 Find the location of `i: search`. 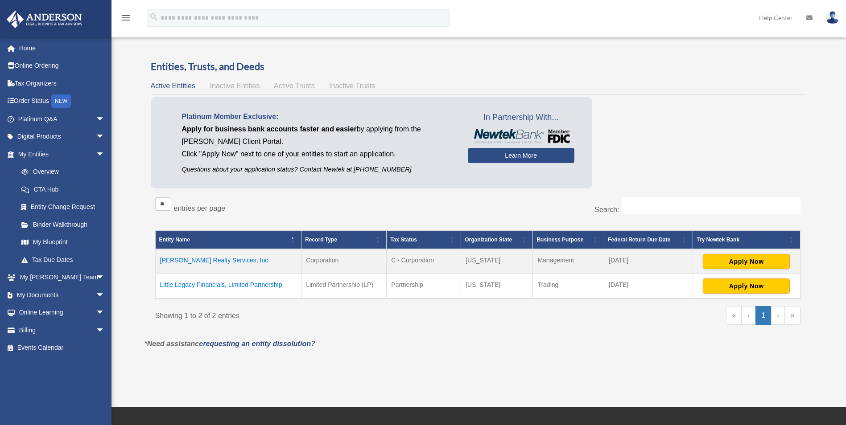

i: search is located at coordinates (154, 17).